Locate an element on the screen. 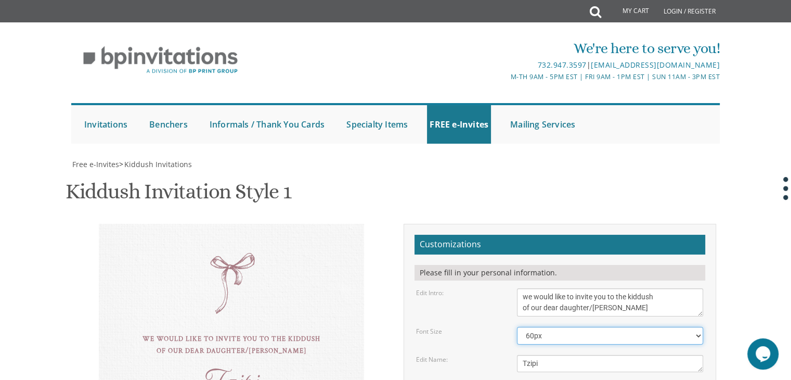  img: BP Invitation Loft is located at coordinates (160, 60).